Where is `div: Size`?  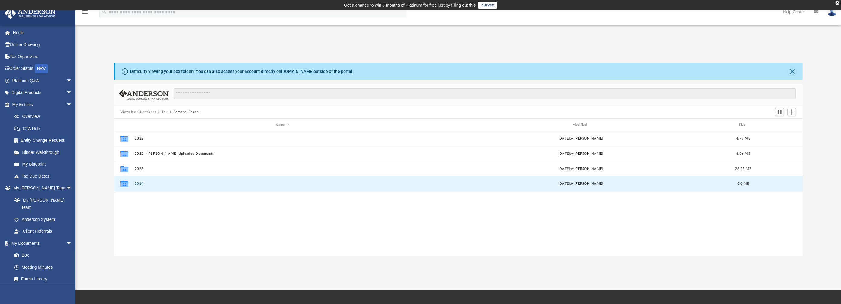
div: Size is located at coordinates (743, 125).